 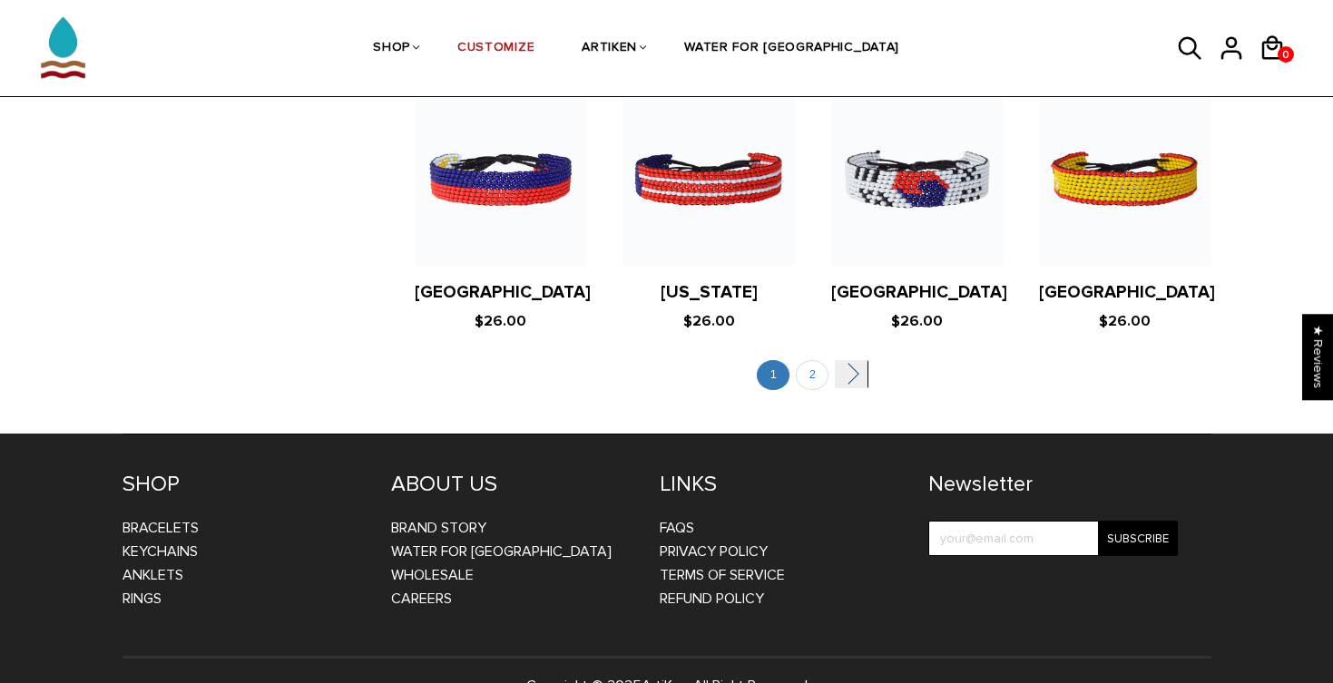 I want to click on h4: LINKS, so click(x=780, y=484).